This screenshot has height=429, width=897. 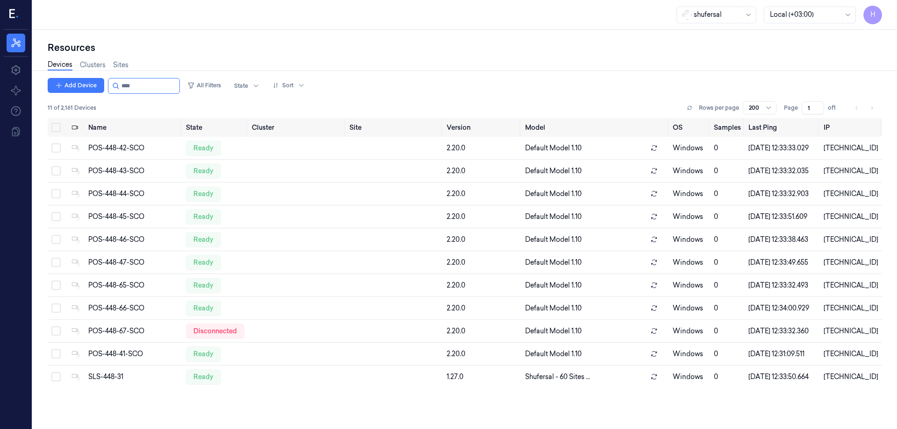 What do you see at coordinates (76, 85) in the screenshot?
I see `button: Add Device` at bounding box center [76, 85].